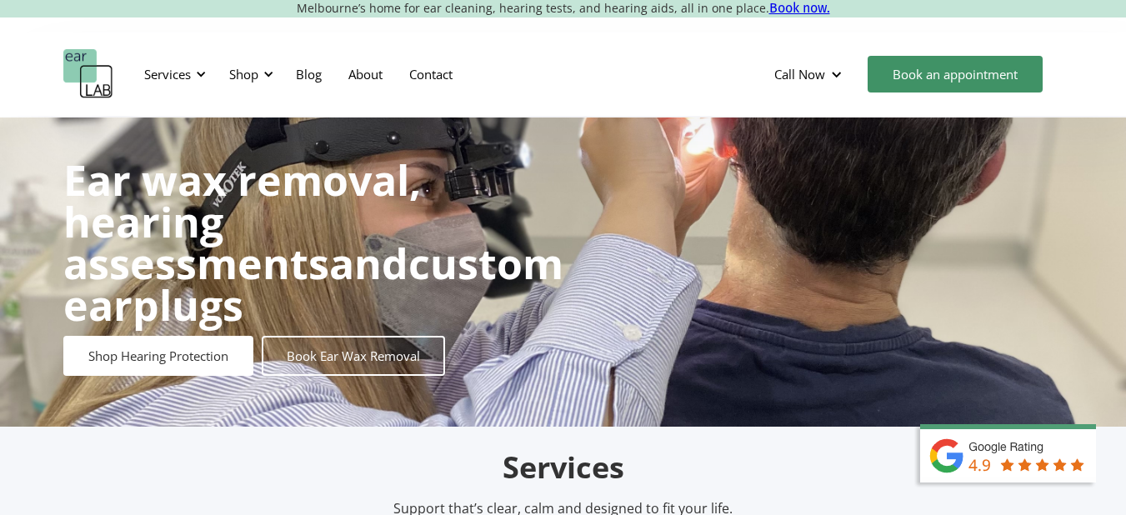 This screenshot has height=515, width=1126. I want to click on a: Blog, so click(308, 74).